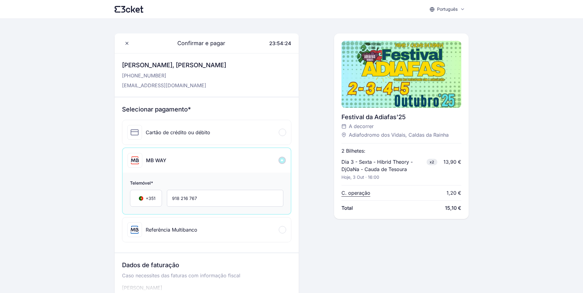  What do you see at coordinates (178, 133) in the screenshot?
I see `div: Cartão de crédito ou débito` at bounding box center [178, 133].